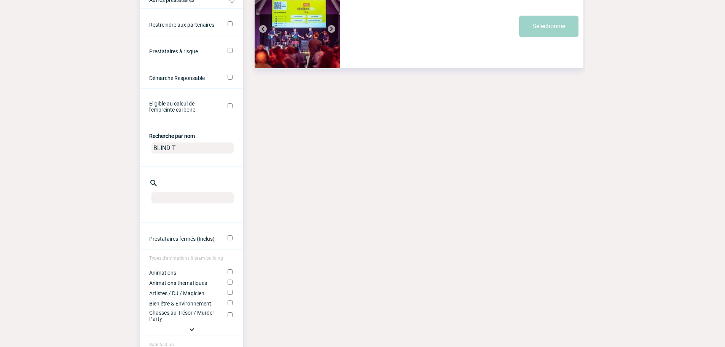 This screenshot has height=347, width=725. I want to click on a: Sélectionner, so click(549, 26).